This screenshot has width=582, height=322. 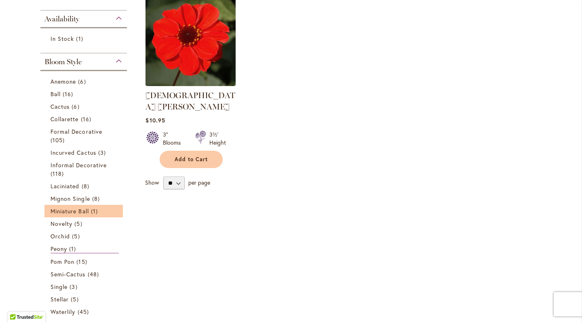 I want to click on span: Bloom Style, so click(x=63, y=62).